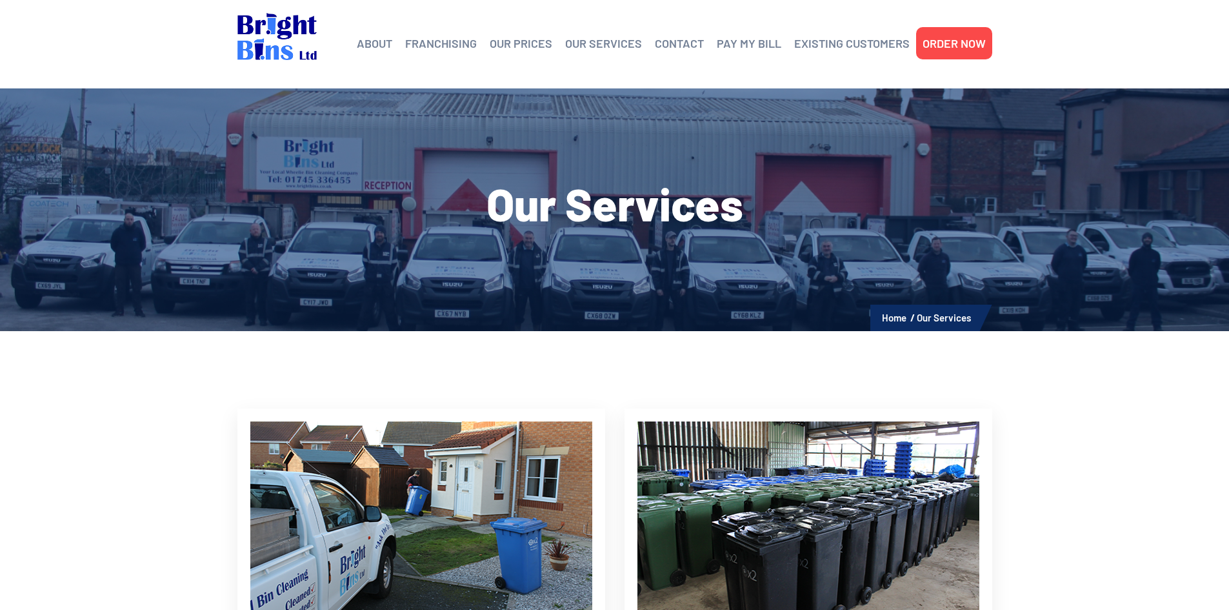 This screenshot has width=1229, height=610. What do you see at coordinates (374, 43) in the screenshot?
I see `a: ABOUT` at bounding box center [374, 43].